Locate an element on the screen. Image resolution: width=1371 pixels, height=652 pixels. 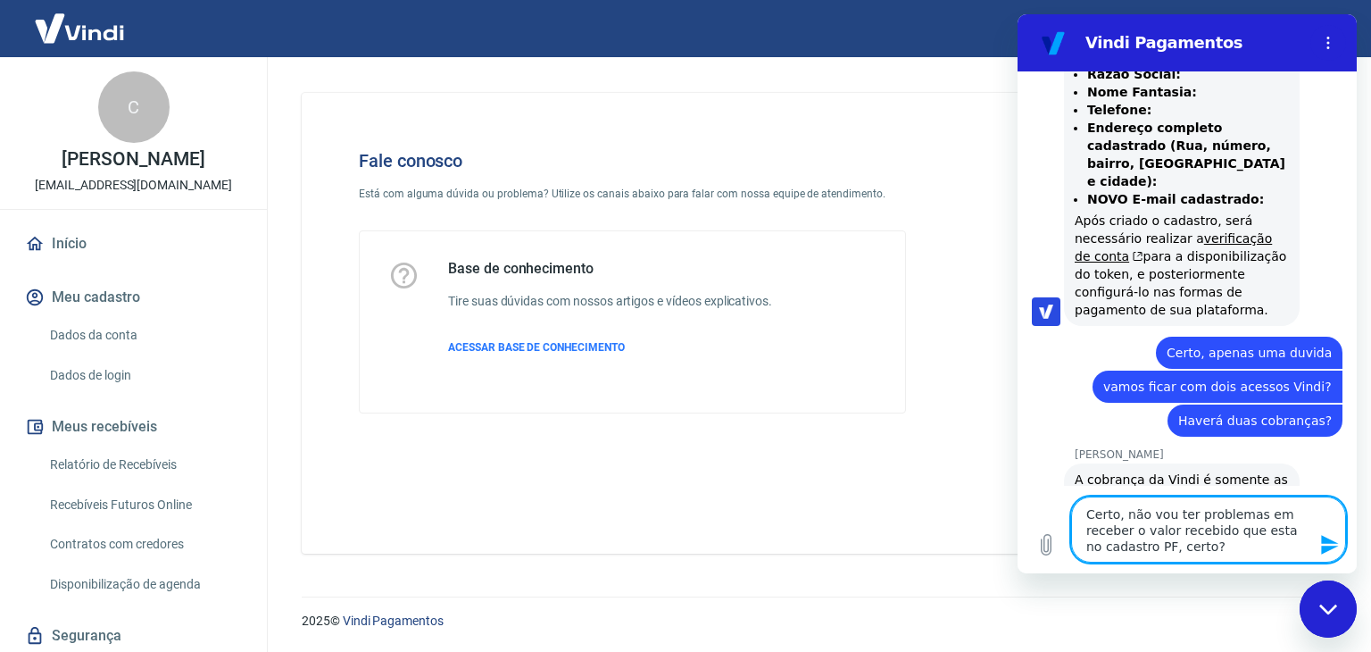
a: Dados da conta is located at coordinates (144, 335).